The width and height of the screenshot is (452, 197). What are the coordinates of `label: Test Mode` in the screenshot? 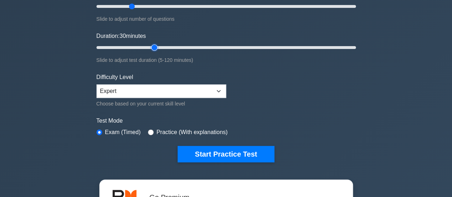 It's located at (226, 121).